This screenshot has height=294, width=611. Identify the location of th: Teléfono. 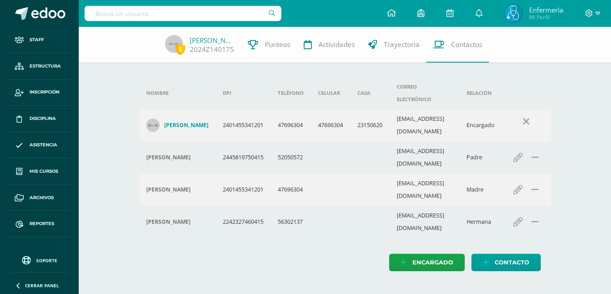
(291, 93).